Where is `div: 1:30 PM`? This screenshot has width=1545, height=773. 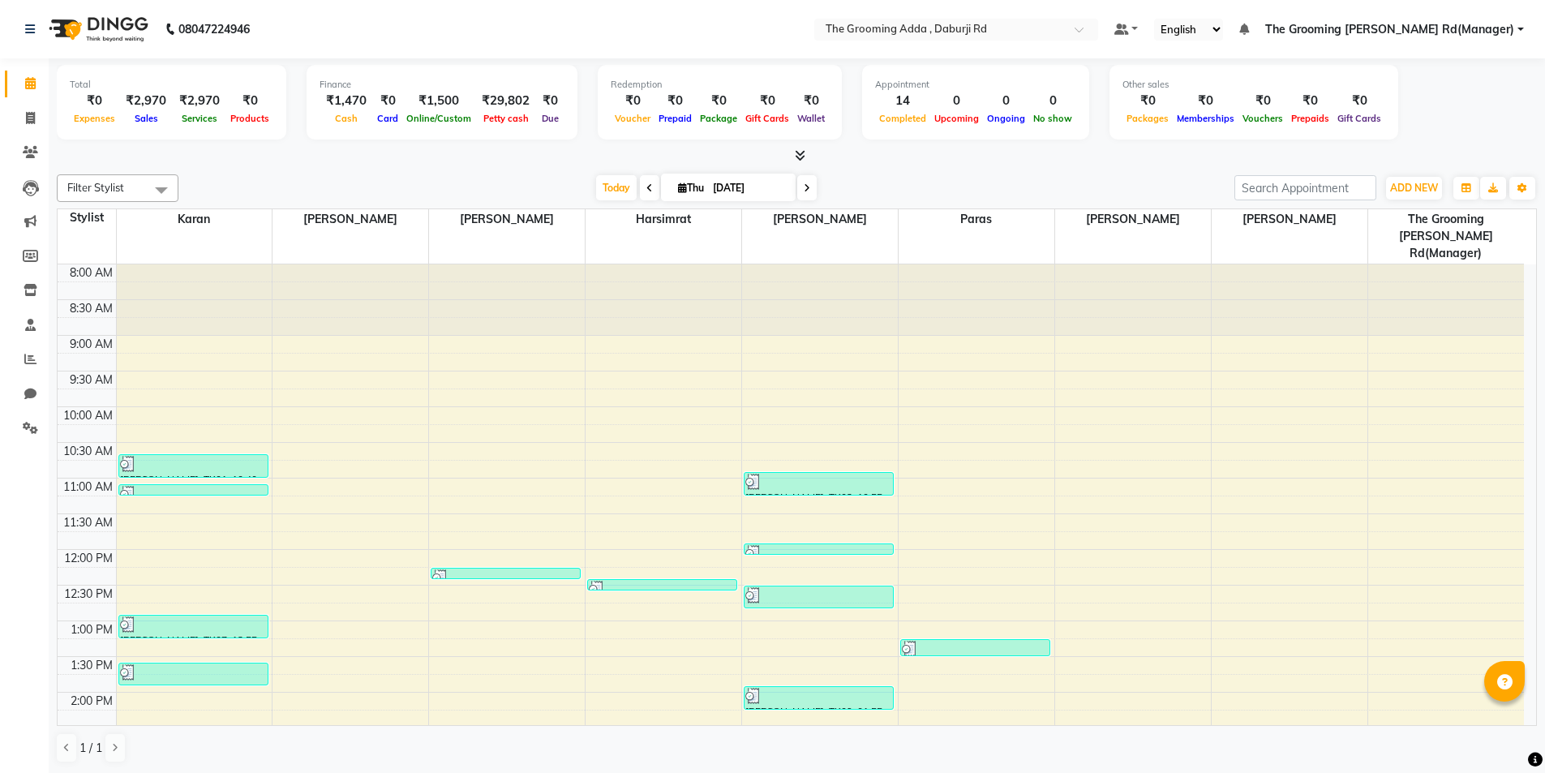 div: 1:30 PM is located at coordinates (92, 665).